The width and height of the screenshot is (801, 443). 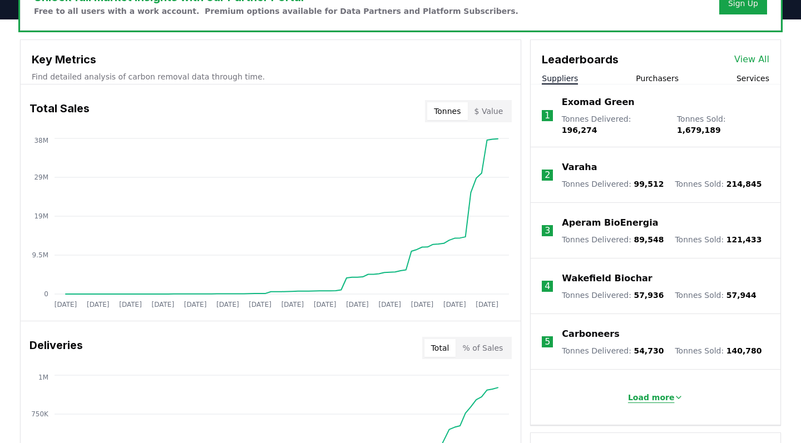 What do you see at coordinates (440, 348) in the screenshot?
I see `button: Total` at bounding box center [440, 348].